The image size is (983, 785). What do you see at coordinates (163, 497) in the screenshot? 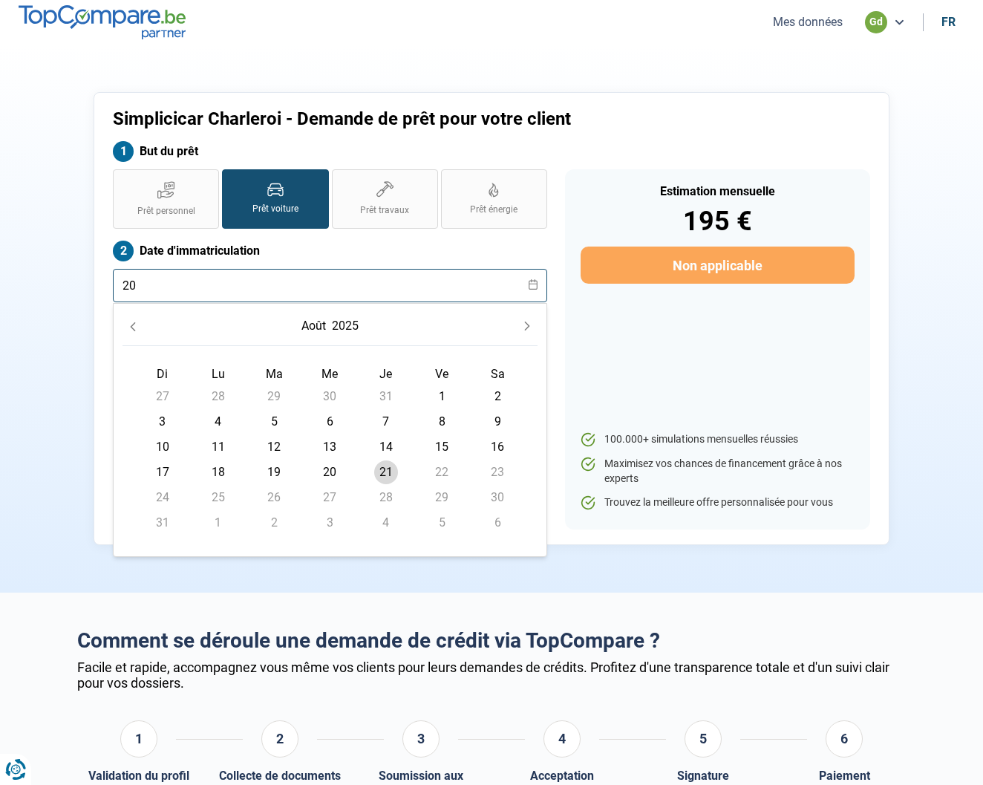
I see `span: 24` at bounding box center [163, 497].